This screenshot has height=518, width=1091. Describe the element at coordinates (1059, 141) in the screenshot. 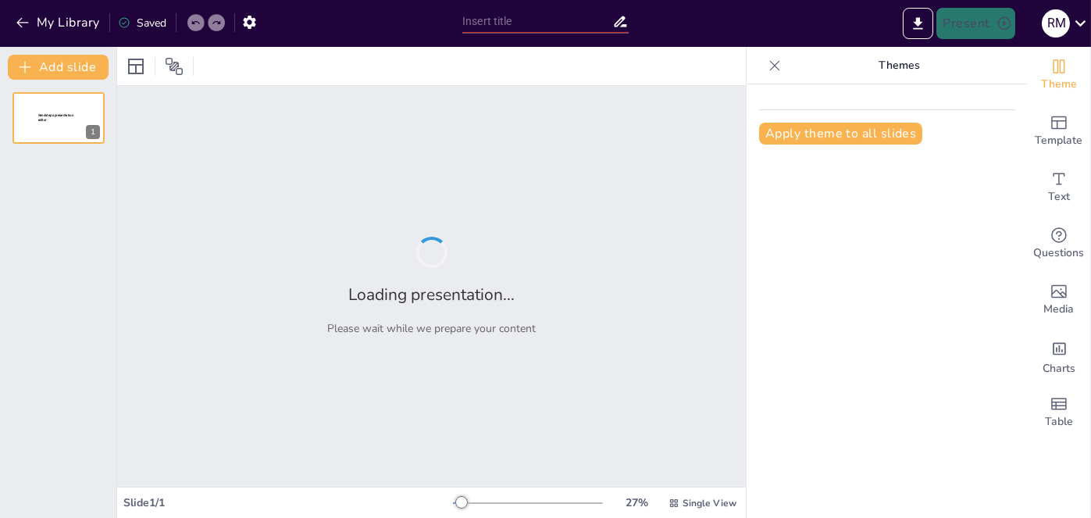

I see `span: Template` at that location.